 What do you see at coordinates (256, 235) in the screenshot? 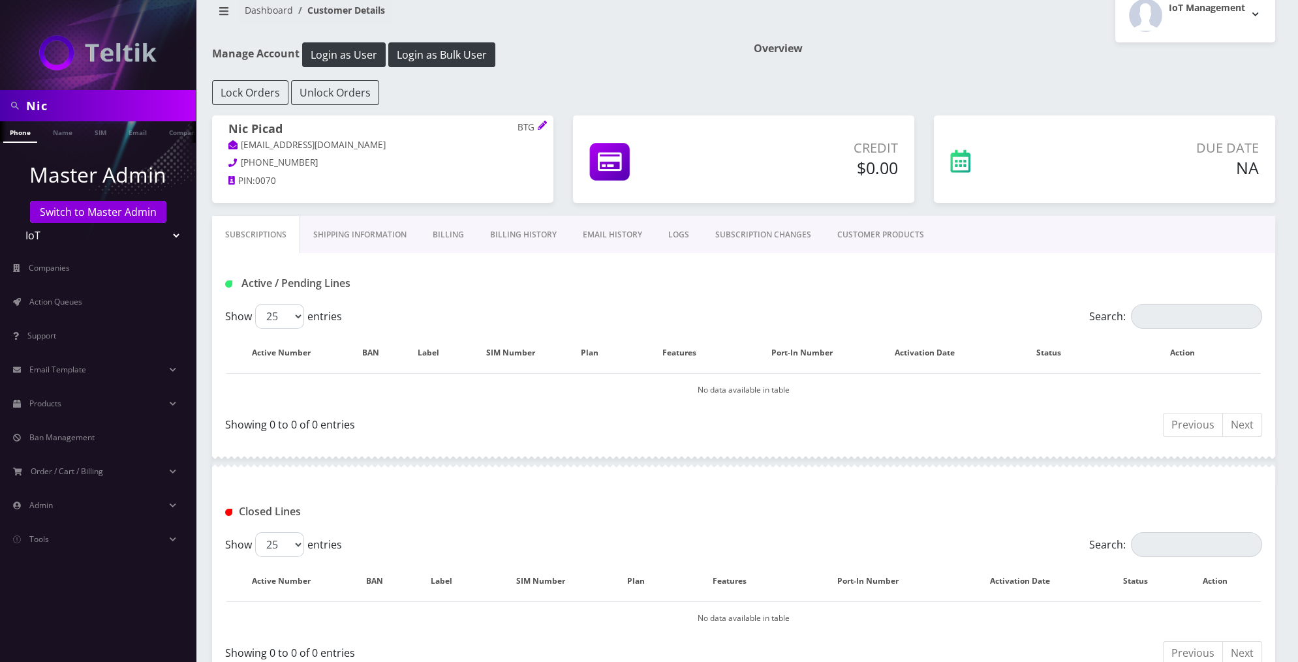
I see `a: Subscriptions` at bounding box center [256, 235].